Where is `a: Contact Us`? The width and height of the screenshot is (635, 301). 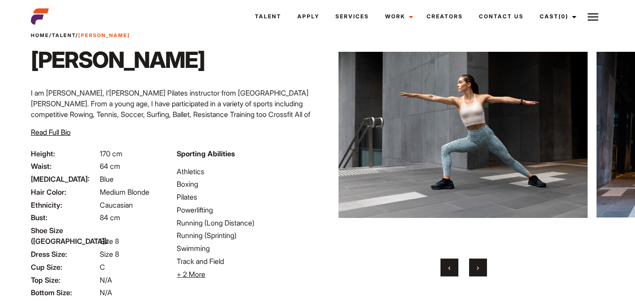
a: Contact Us is located at coordinates (501, 17).